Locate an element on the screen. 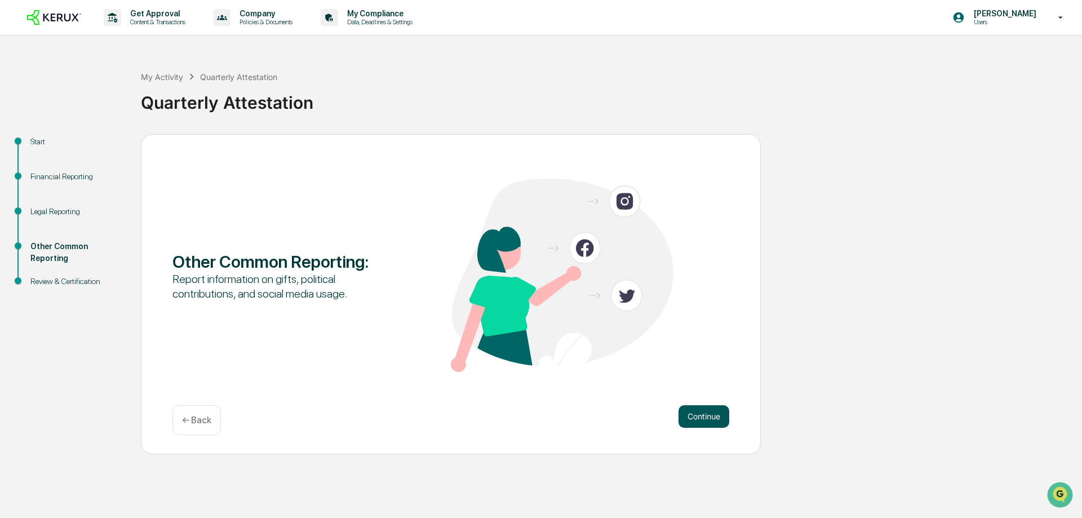 This screenshot has width=1082, height=518. a: 🔎Data Lookup is located at coordinates (41, 169).